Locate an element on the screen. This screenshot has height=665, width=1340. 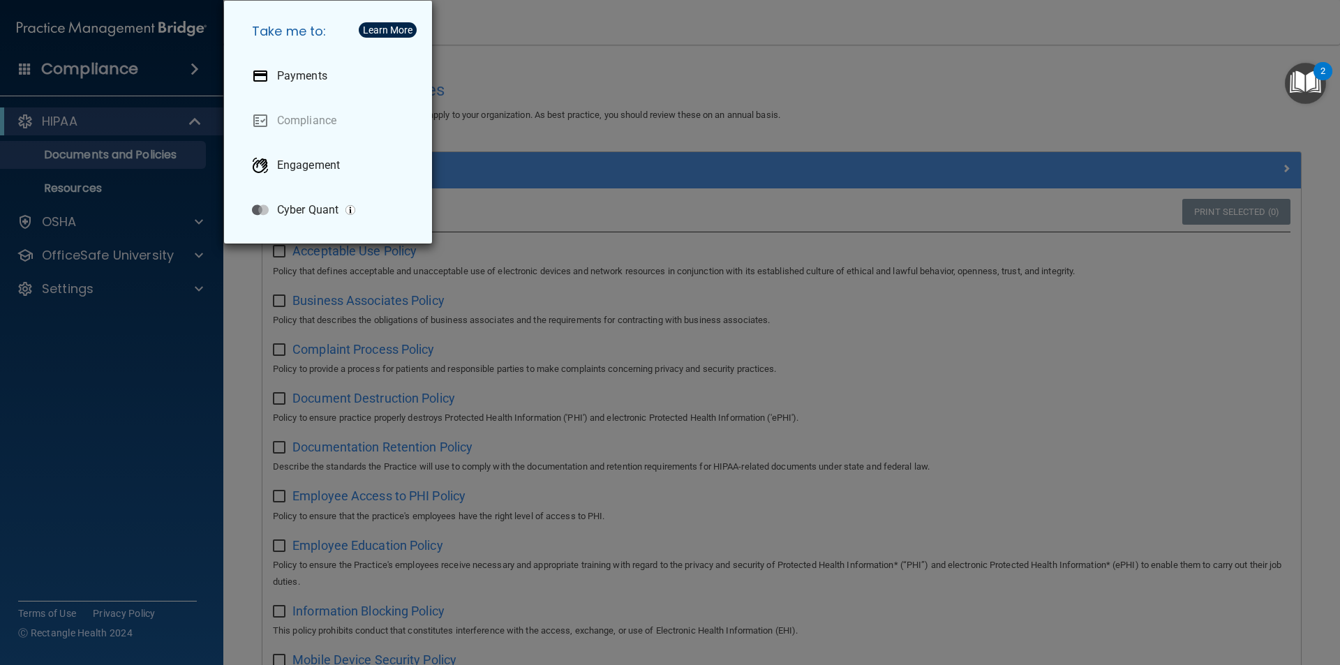
h5: Take me to: is located at coordinates (331, 31).